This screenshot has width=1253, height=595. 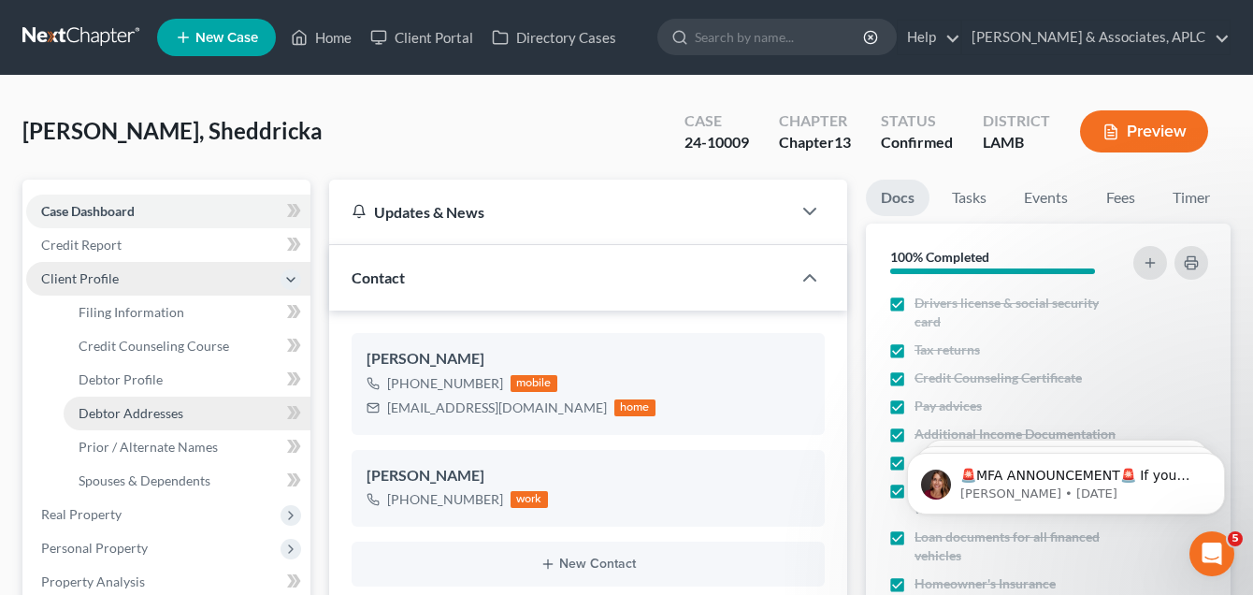 What do you see at coordinates (1016, 142) in the screenshot?
I see `div: LAMB` at bounding box center [1016, 142].